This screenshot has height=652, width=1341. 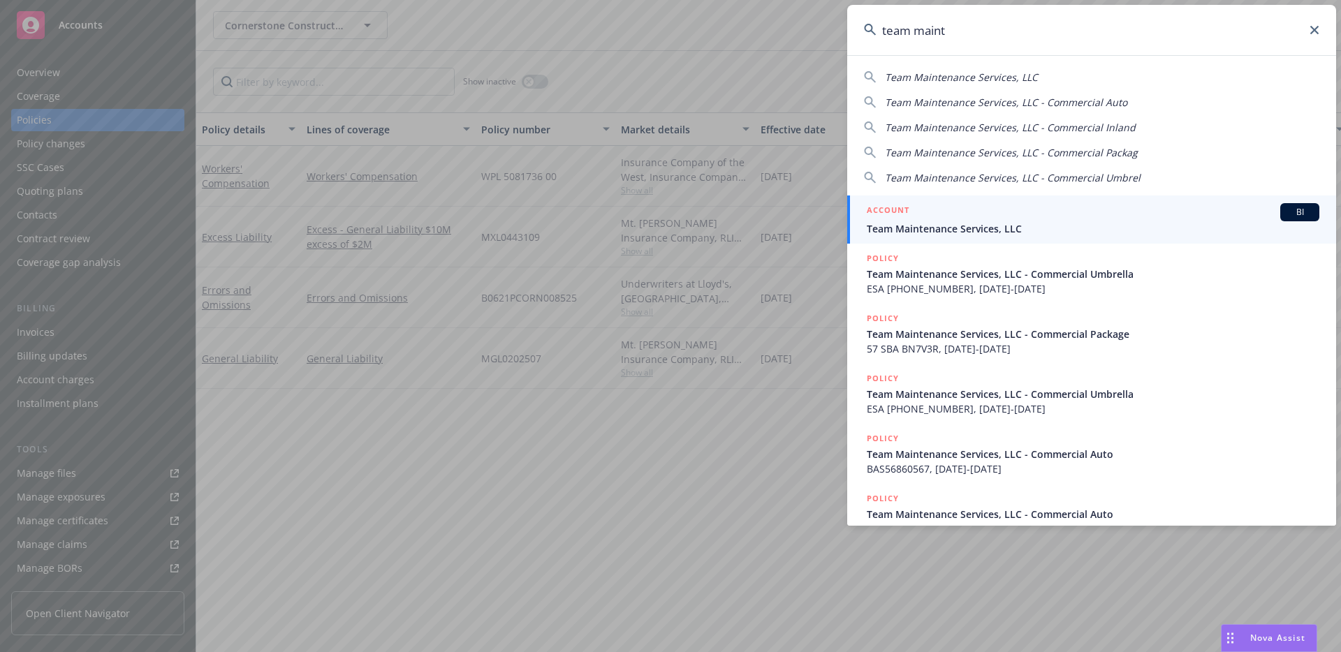 What do you see at coordinates (1011, 152) in the screenshot?
I see `span: Team Maintenance Services, LLC - Commercial Packag` at bounding box center [1011, 152].